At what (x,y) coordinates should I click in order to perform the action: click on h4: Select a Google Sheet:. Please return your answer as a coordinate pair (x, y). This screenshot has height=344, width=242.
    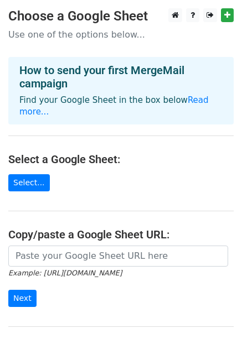
    Looking at the image, I should click on (121, 159).